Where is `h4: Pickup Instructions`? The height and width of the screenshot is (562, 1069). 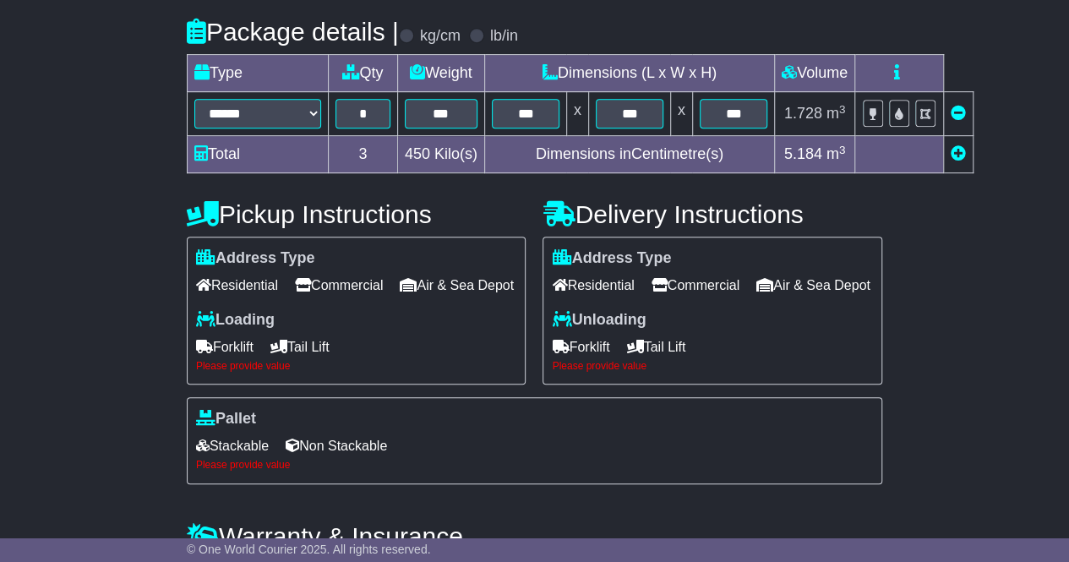
h4: Pickup Instructions is located at coordinates (357, 214).